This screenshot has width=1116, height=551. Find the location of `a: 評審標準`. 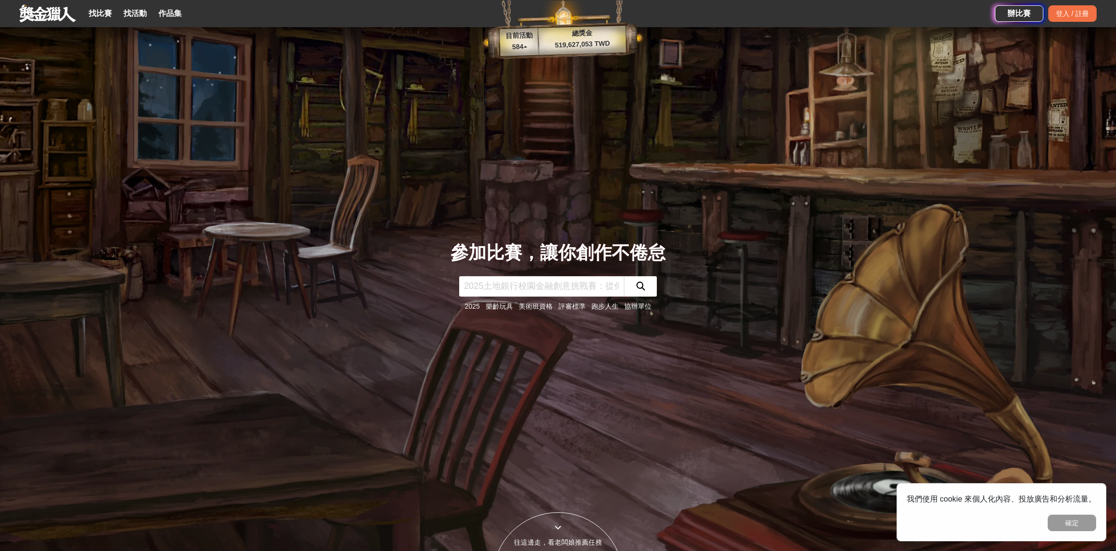

a: 評審標準 is located at coordinates (572, 306).